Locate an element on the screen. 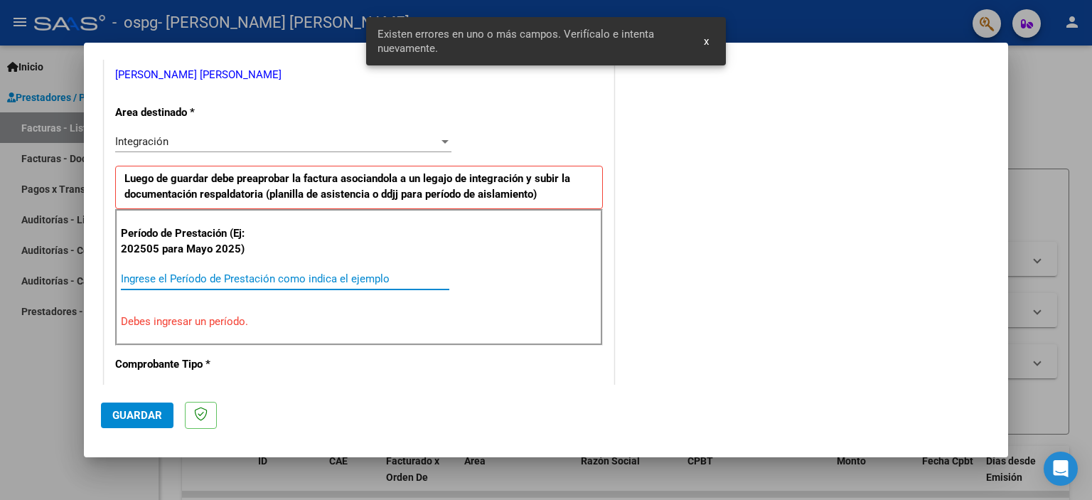 The height and width of the screenshot is (500, 1092). strong: Luego de guardar debe preaprobar la factura asociandola a un legajo de integración y subir la doc... is located at coordinates (347, 186).